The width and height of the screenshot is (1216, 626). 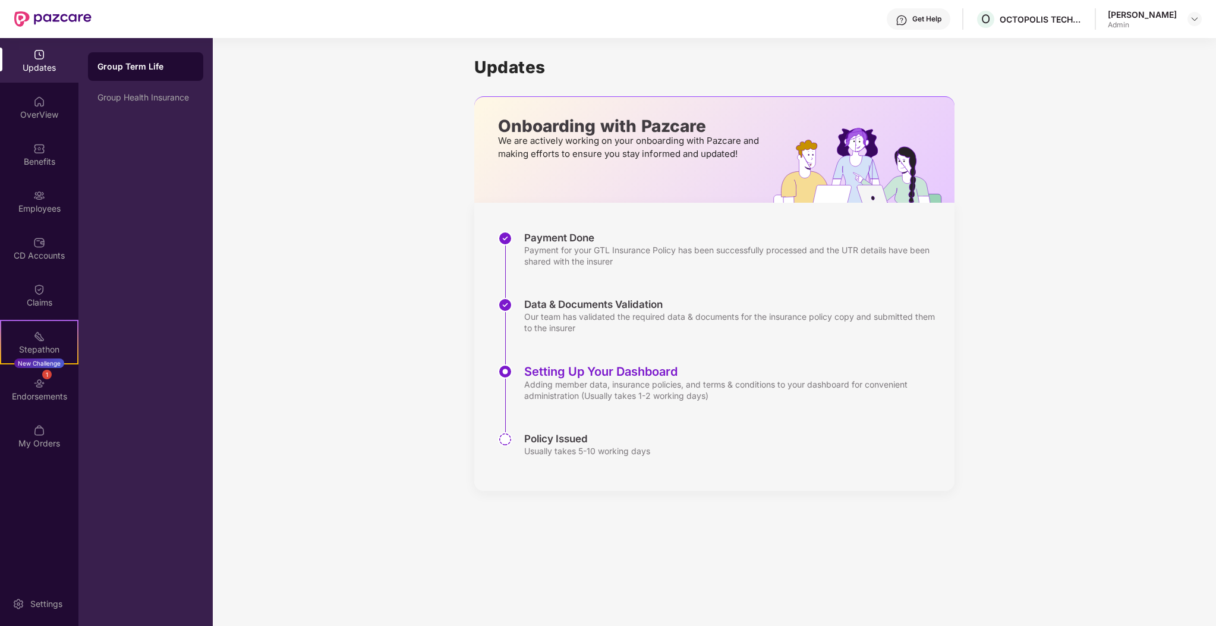 What do you see at coordinates (863, 165) in the screenshot?
I see `img: hrOnboarding` at bounding box center [863, 165].